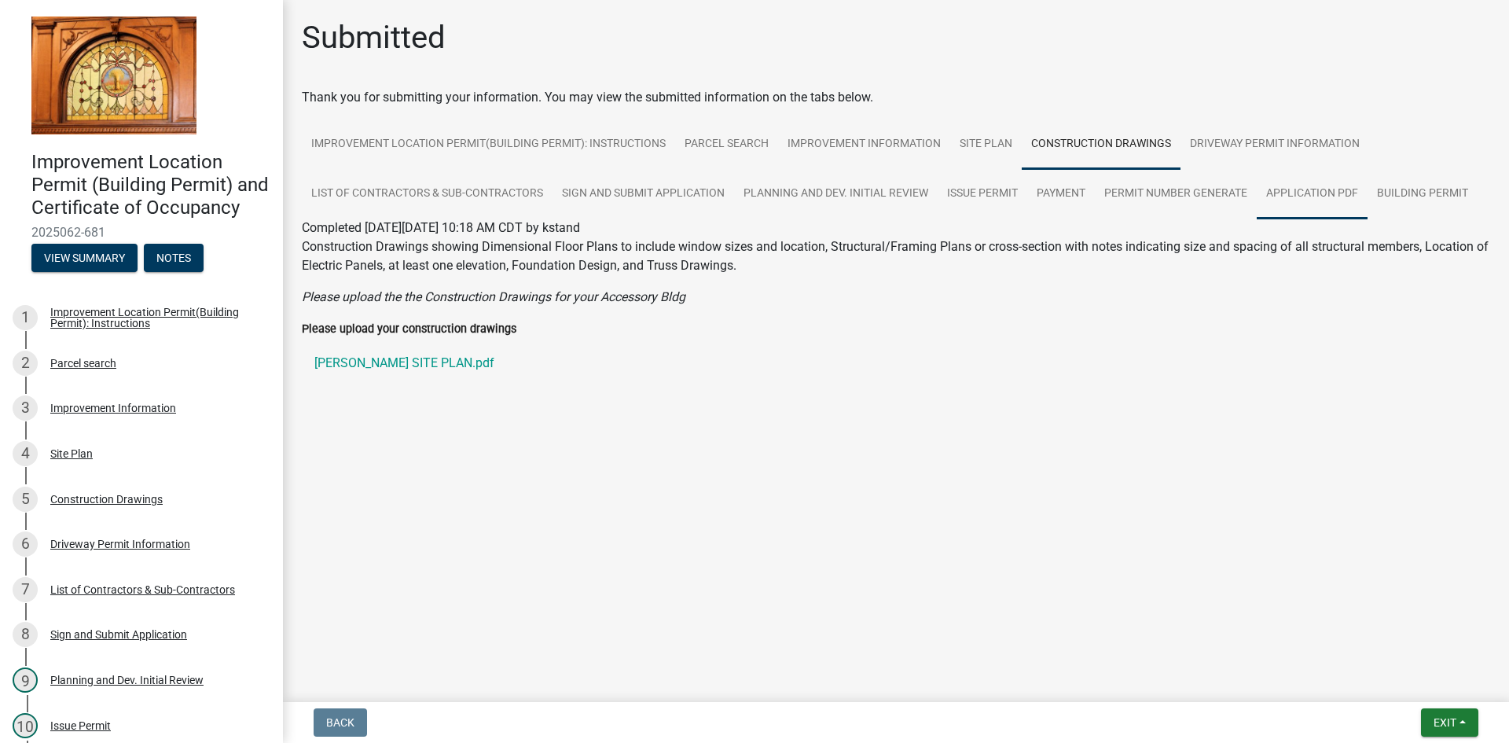 The height and width of the screenshot is (743, 1509). Describe the element at coordinates (84, 259) in the screenshot. I see `wm-modal-confirm: Summary` at that location.